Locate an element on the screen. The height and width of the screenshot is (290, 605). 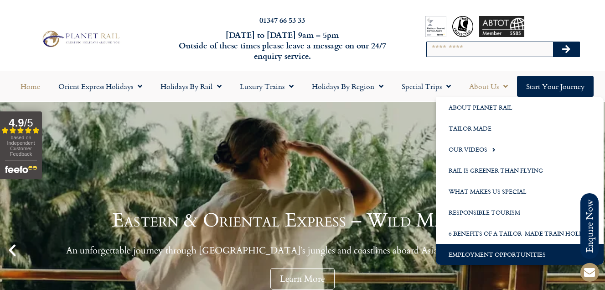
a: About Us is located at coordinates (489, 86).